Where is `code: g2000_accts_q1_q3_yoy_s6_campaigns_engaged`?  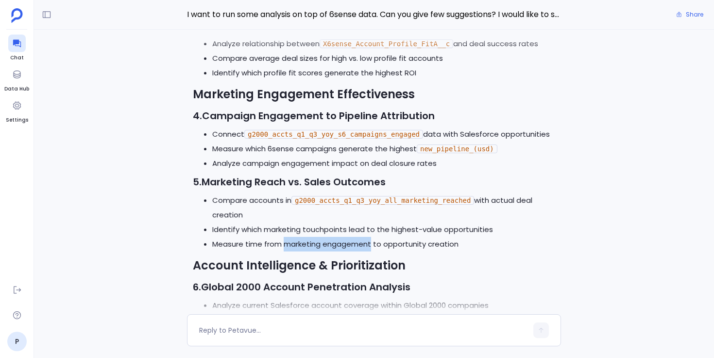
code: g2000_accts_q1_q3_yoy_s6_campaigns_engaged is located at coordinates (334, 134).